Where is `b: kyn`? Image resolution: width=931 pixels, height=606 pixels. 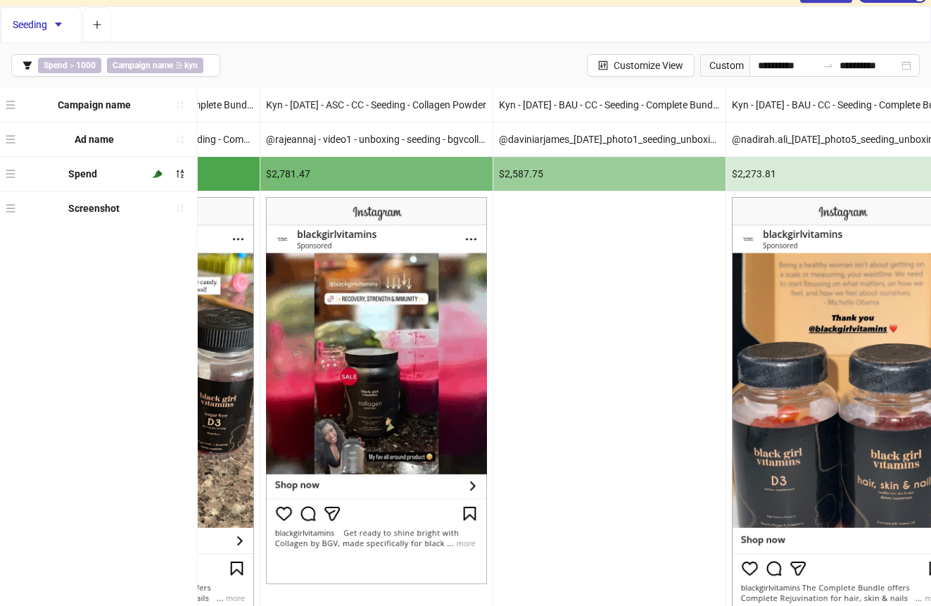 b: kyn is located at coordinates (191, 65).